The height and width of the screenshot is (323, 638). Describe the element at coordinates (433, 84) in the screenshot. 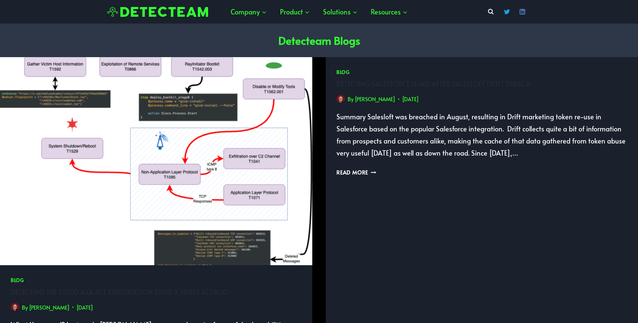

I see `a: Detecting Salesforce leaks after Salesloft Drift breach` at that location.